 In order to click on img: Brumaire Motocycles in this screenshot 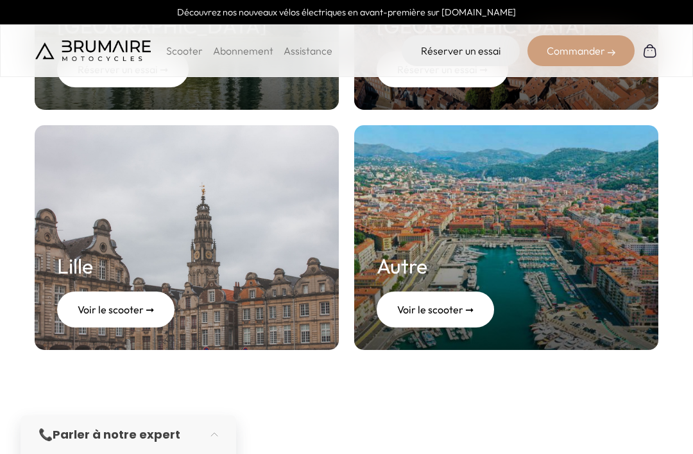, I will do `click(93, 51)`.